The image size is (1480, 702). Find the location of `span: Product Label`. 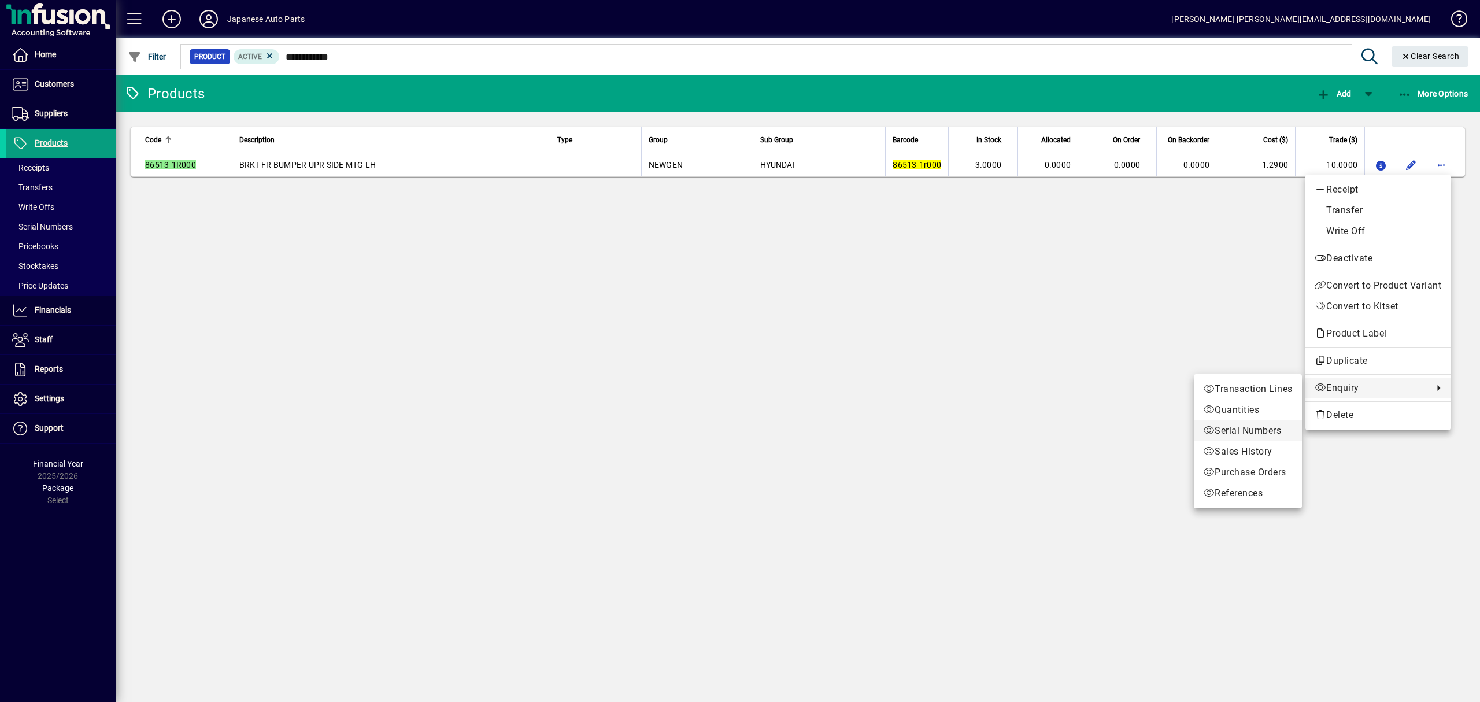

span: Product Label is located at coordinates (1354, 333).